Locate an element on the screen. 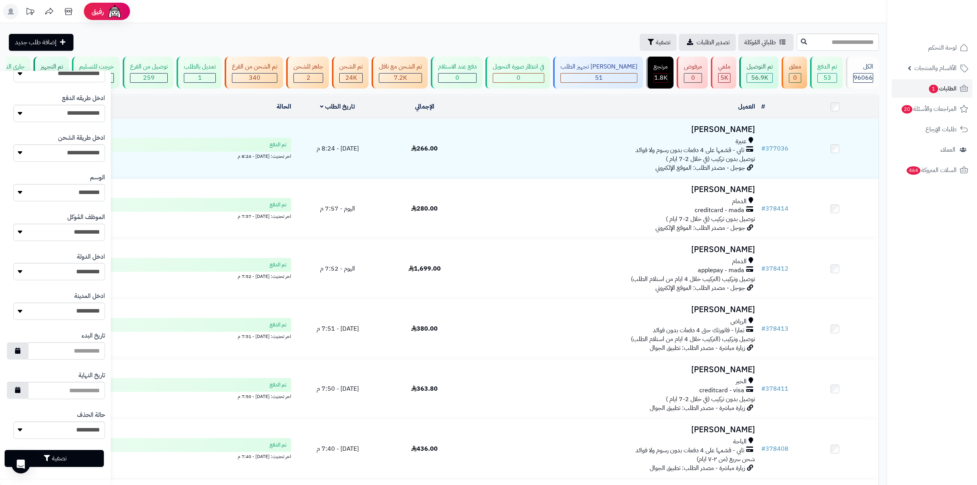 This screenshot has height=485, width=977. span: زيارة مباشرة - مصدر الطلب: تطبيق الجوال is located at coordinates (697, 348).